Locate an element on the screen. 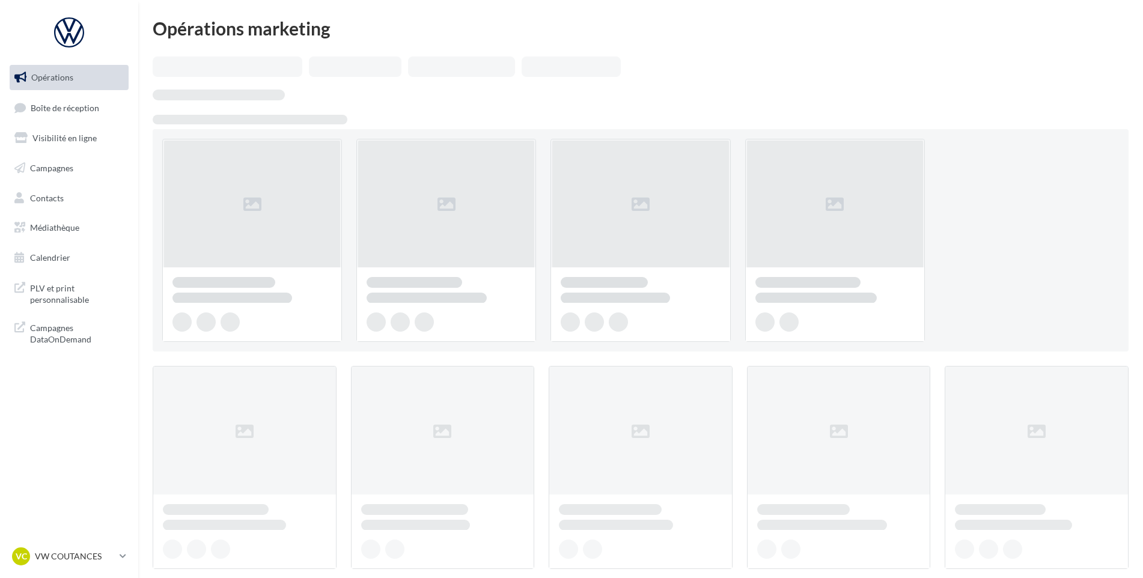  a: VC VW COUTANCES is located at coordinates (69, 556).